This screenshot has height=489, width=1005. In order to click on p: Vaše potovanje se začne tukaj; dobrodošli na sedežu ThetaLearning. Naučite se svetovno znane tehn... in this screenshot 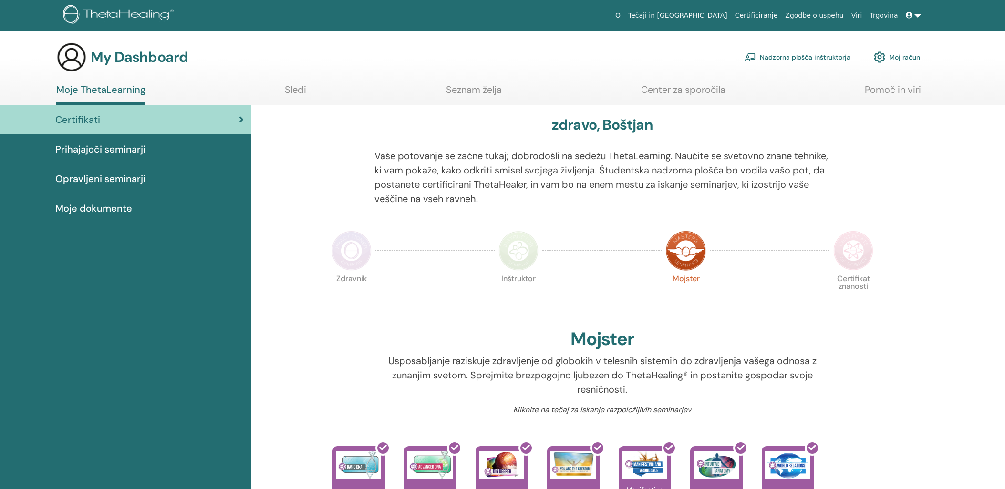, I will do `click(602, 177)`.